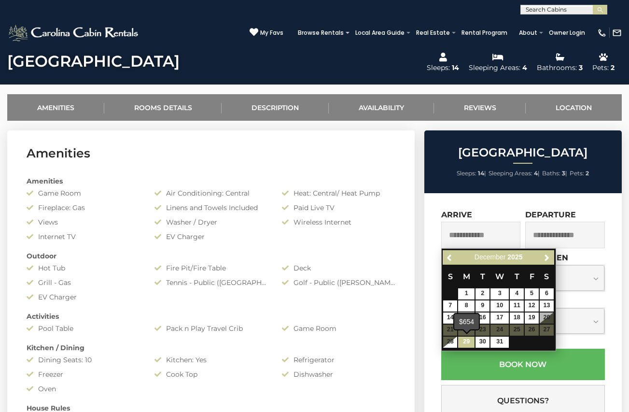 This screenshot has width=629, height=412. I want to click on a: My Favs, so click(266, 32).